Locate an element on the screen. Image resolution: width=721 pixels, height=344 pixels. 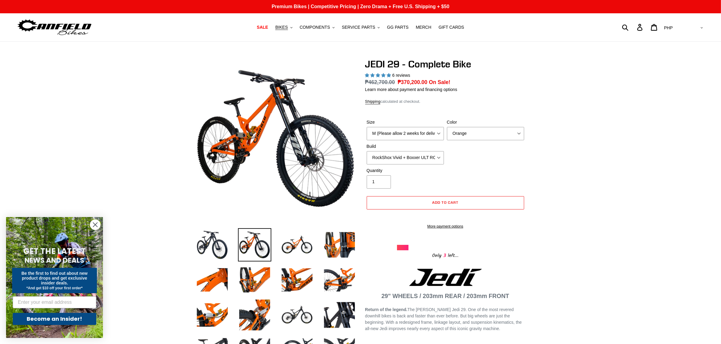
button: BIKES is located at coordinates (284, 27).